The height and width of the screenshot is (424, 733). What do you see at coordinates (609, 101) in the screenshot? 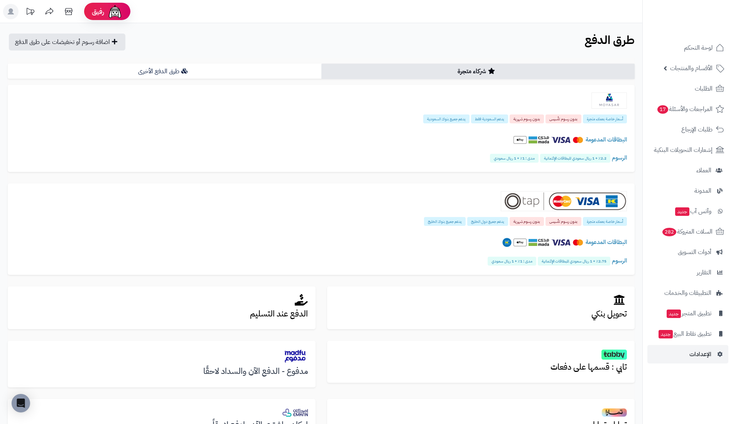
I see `img: Moyasar` at bounding box center [609, 101].